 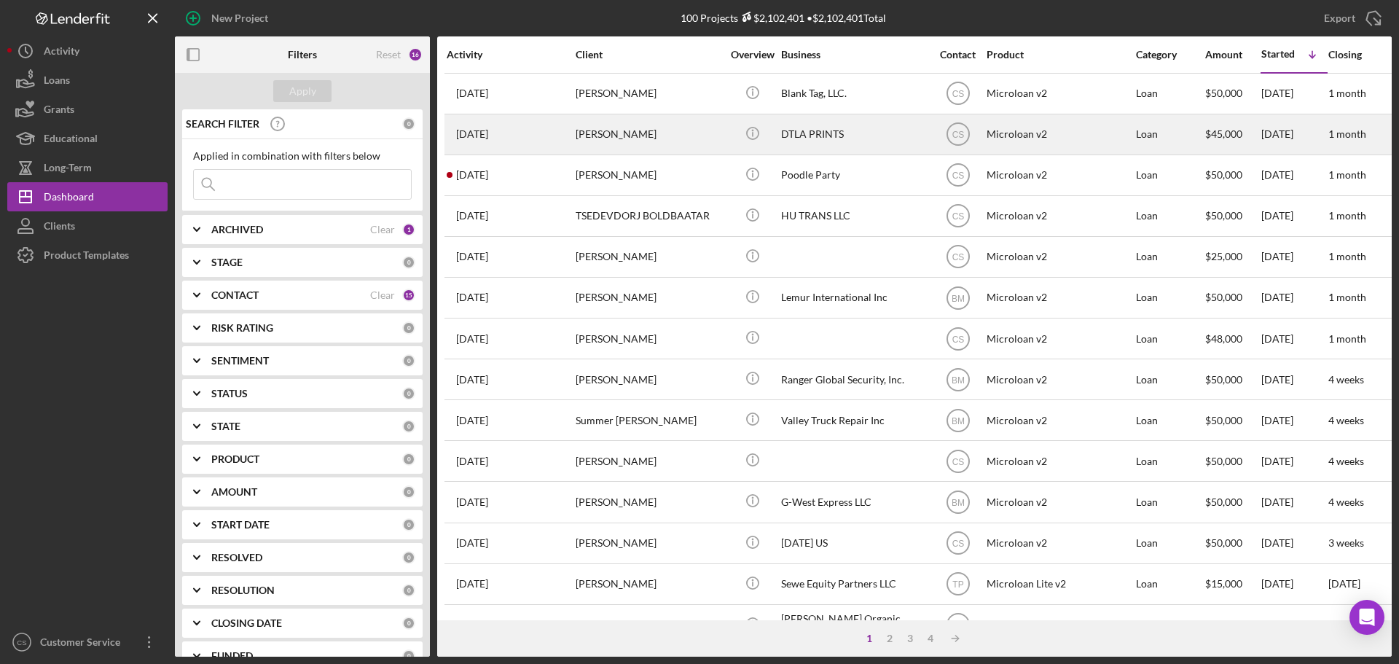 What do you see at coordinates (472, 584) in the screenshot?
I see `time: 2025-09-19 00:30` at bounding box center [472, 584].